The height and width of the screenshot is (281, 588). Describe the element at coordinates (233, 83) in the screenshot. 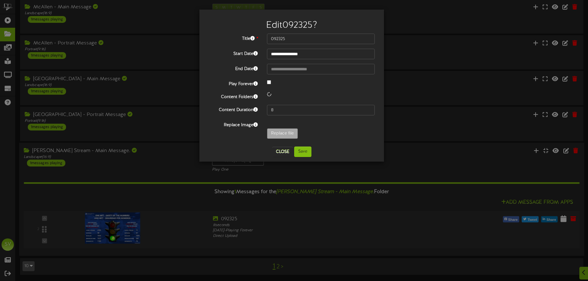

I see `label: Play Forever` at that location.